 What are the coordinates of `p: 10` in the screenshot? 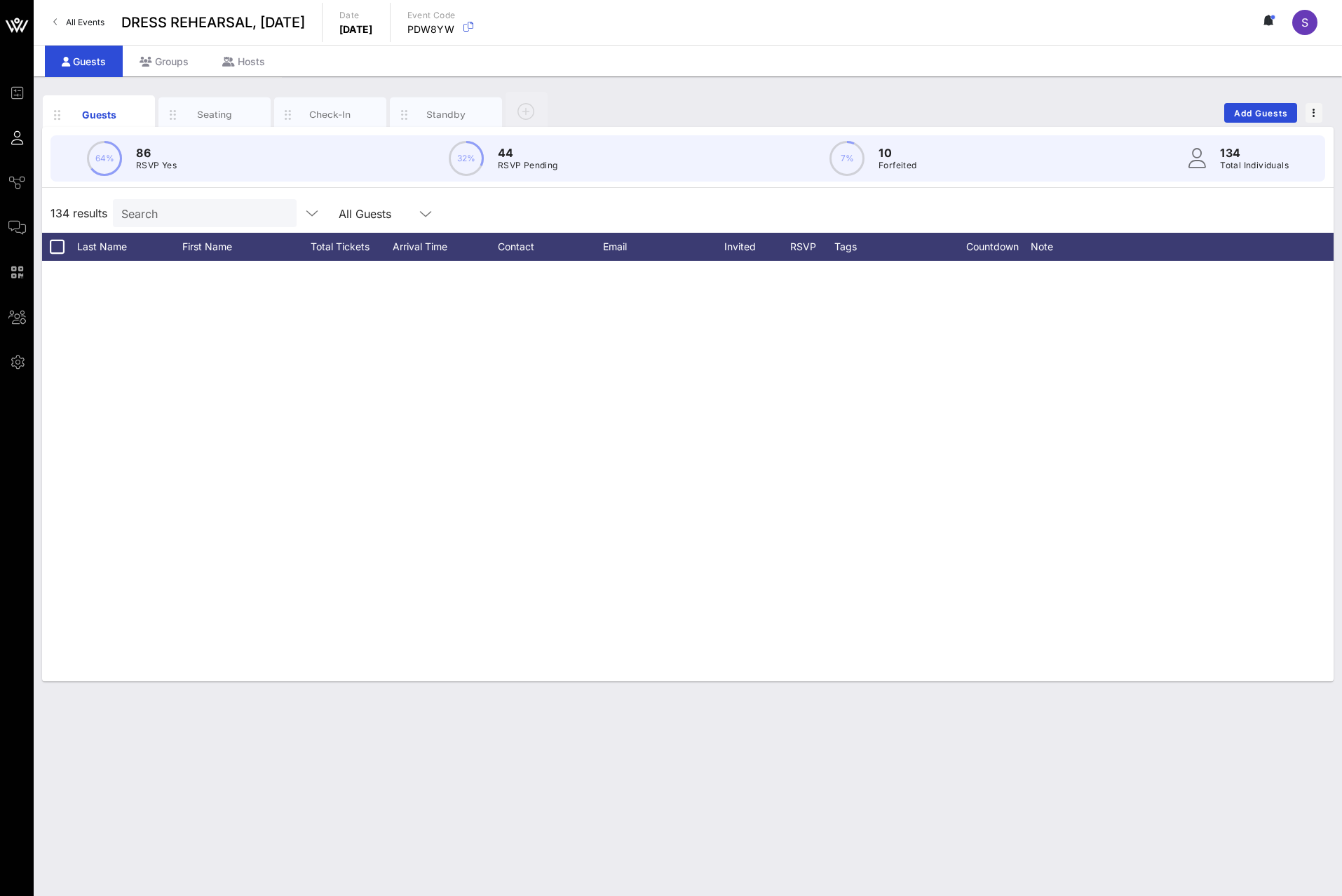 It's located at (898, 153).